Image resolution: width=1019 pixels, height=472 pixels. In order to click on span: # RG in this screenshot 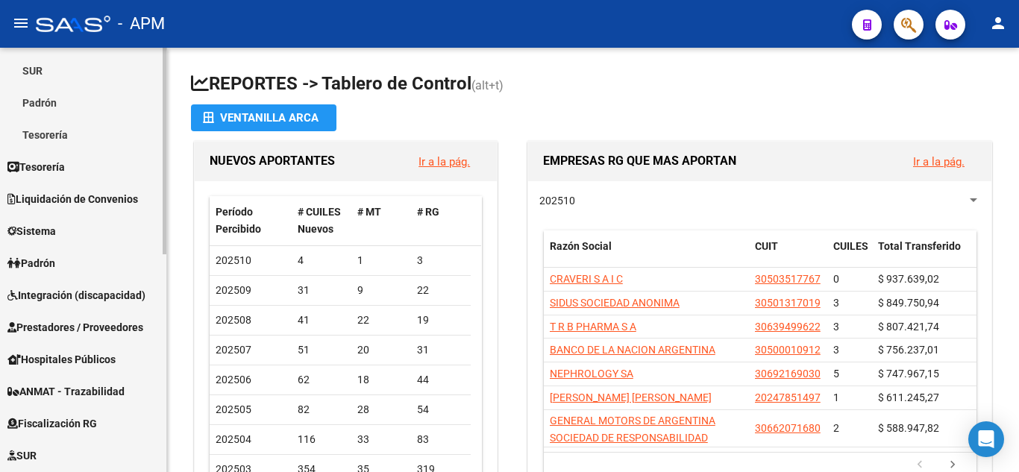, I will do `click(428, 212)`.